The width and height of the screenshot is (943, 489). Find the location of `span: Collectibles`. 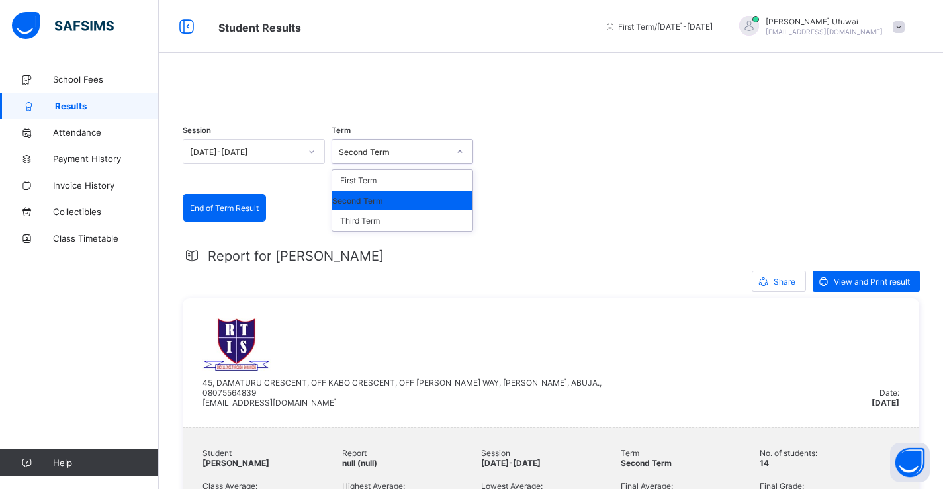

span: Collectibles is located at coordinates (106, 212).